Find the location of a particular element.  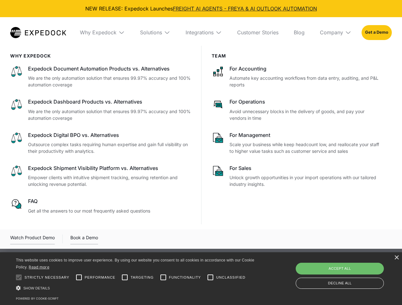

div: Expedock Digital BPO vs. Alternatives is located at coordinates (109, 135).